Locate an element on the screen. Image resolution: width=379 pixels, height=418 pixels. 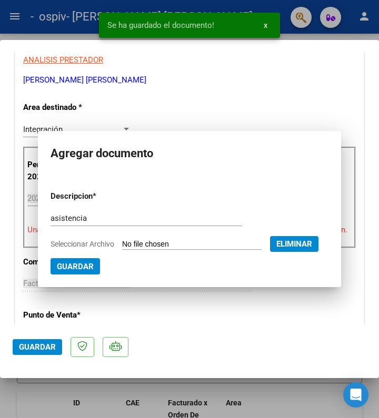
p: Descripcion is located at coordinates (92, 196).